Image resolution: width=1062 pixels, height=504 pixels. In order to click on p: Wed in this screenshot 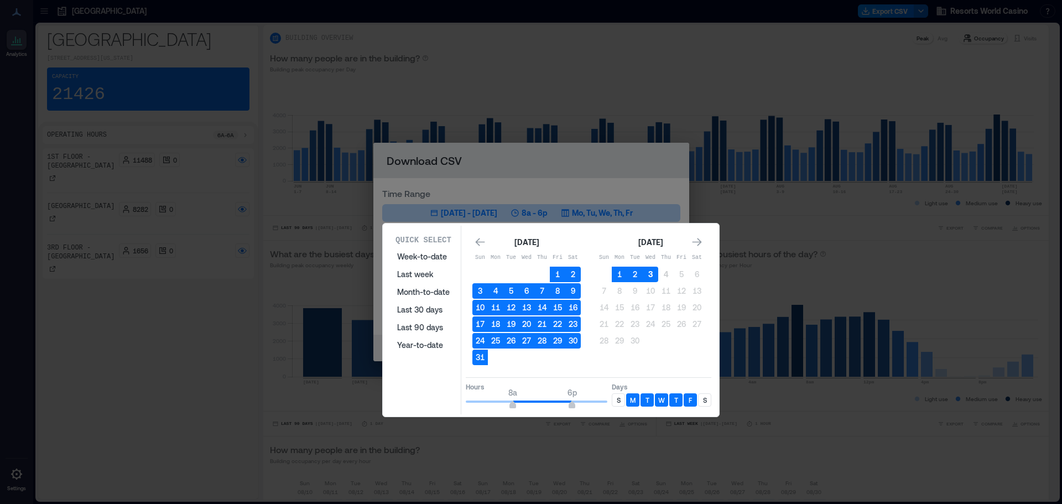, I will do `click(527, 258)`.